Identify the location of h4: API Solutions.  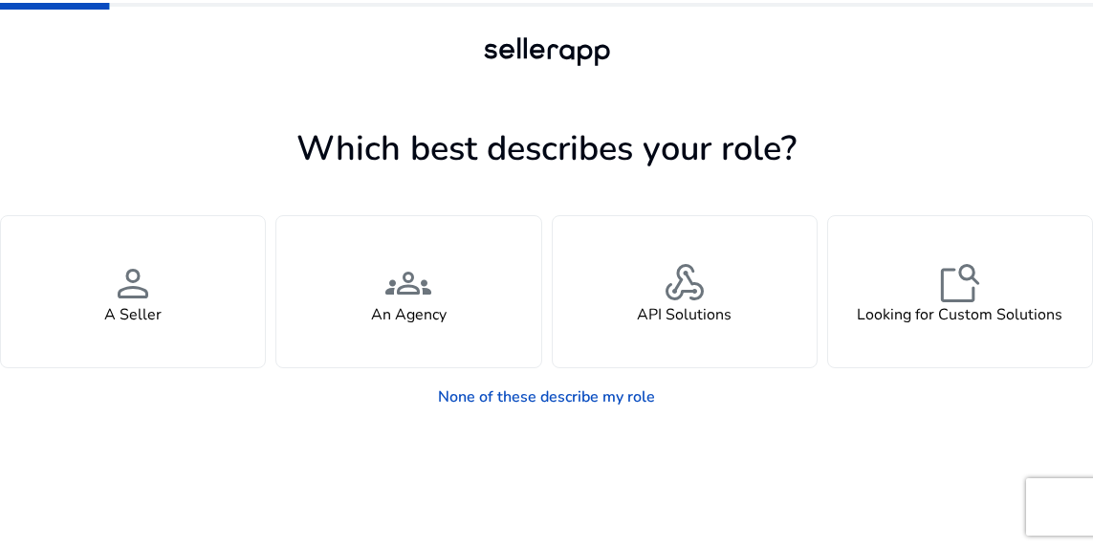
(684, 315).